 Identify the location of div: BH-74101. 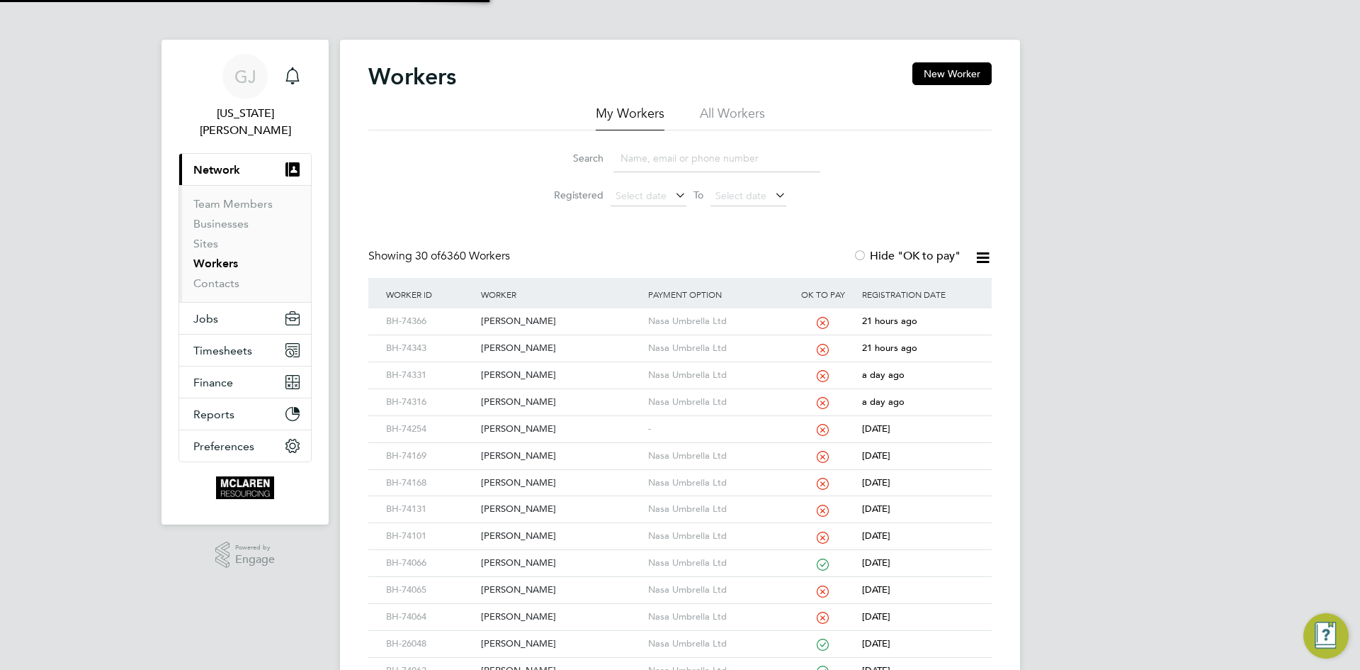
(430, 536).